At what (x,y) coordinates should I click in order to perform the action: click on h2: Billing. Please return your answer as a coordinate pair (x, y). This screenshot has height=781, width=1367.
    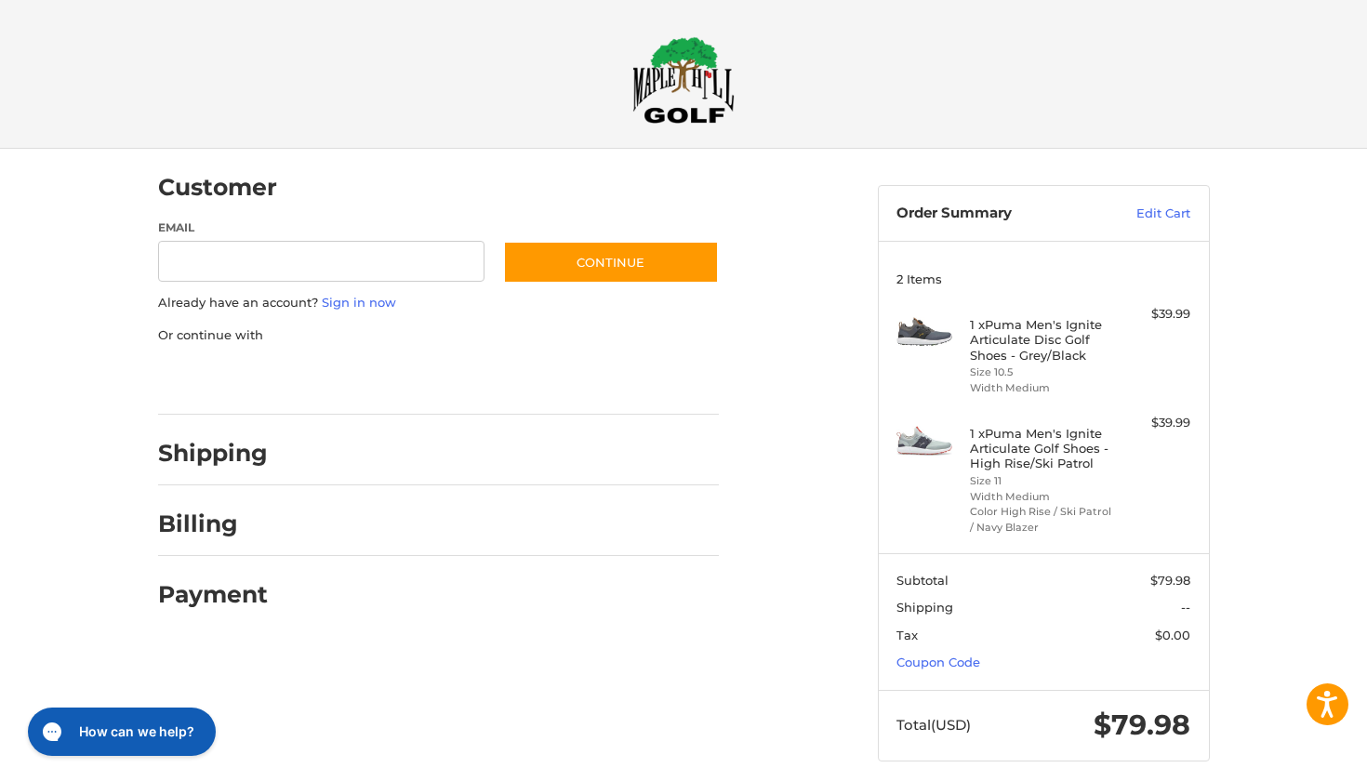
    Looking at the image, I should click on (212, 524).